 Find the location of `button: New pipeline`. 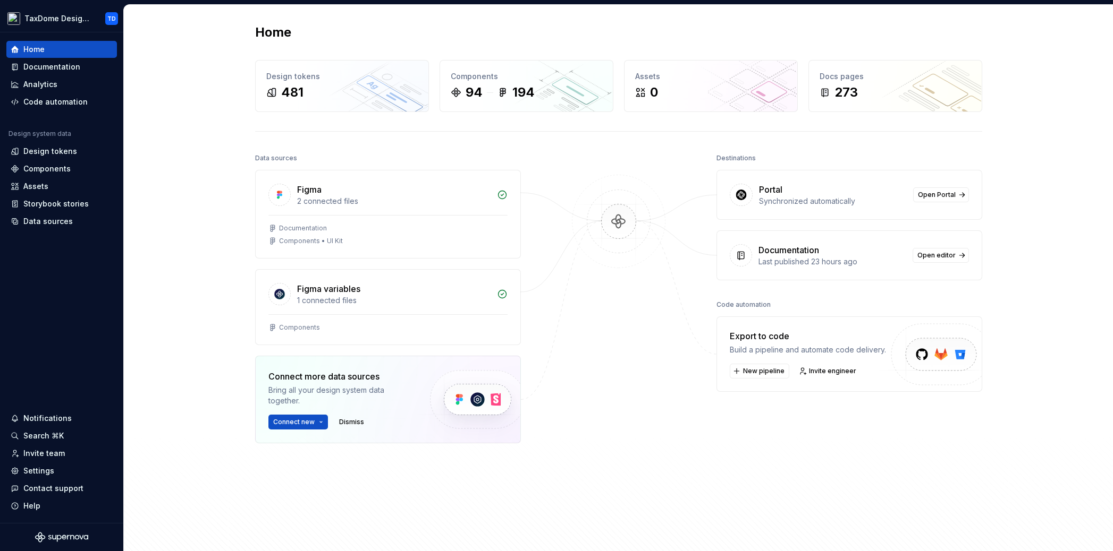

button: New pipeline is located at coordinates (759, 371).